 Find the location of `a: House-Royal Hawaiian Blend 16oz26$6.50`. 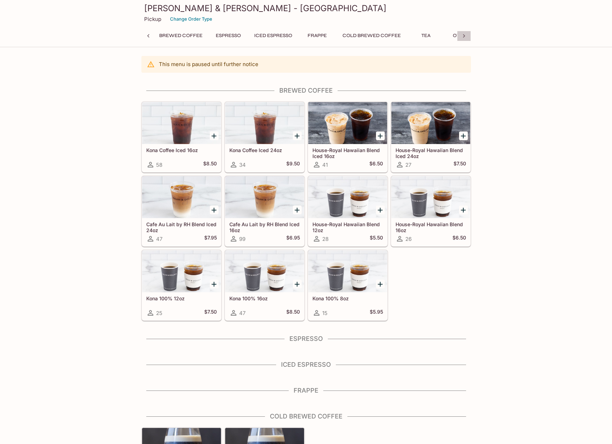

a: House-Royal Hawaiian Blend 16oz26$6.50 is located at coordinates (431, 211).